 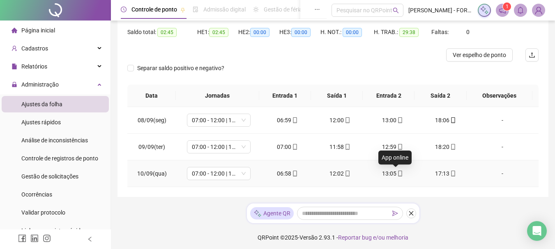 I want to click on span: Ocorrências, so click(x=37, y=195).